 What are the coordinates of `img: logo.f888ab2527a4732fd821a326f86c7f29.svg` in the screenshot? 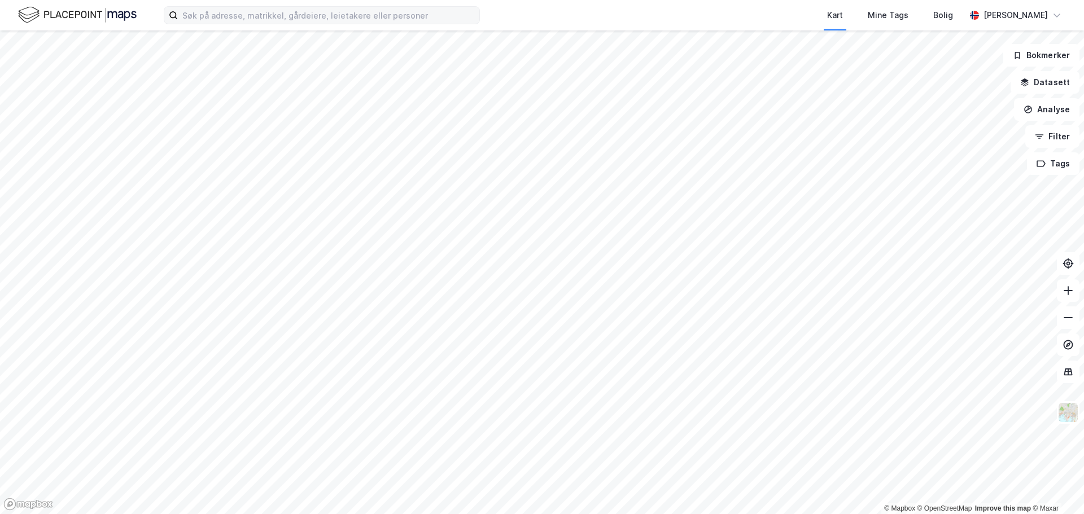 It's located at (77, 15).